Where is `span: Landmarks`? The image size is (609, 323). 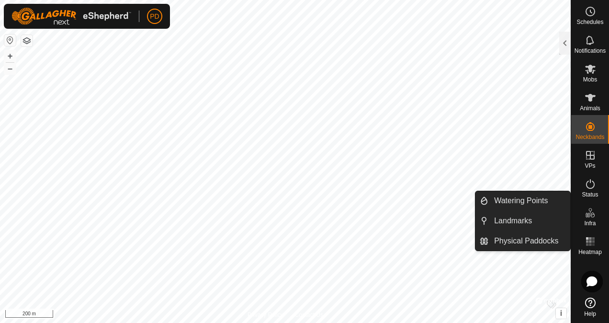
span: Landmarks is located at coordinates (513, 221).